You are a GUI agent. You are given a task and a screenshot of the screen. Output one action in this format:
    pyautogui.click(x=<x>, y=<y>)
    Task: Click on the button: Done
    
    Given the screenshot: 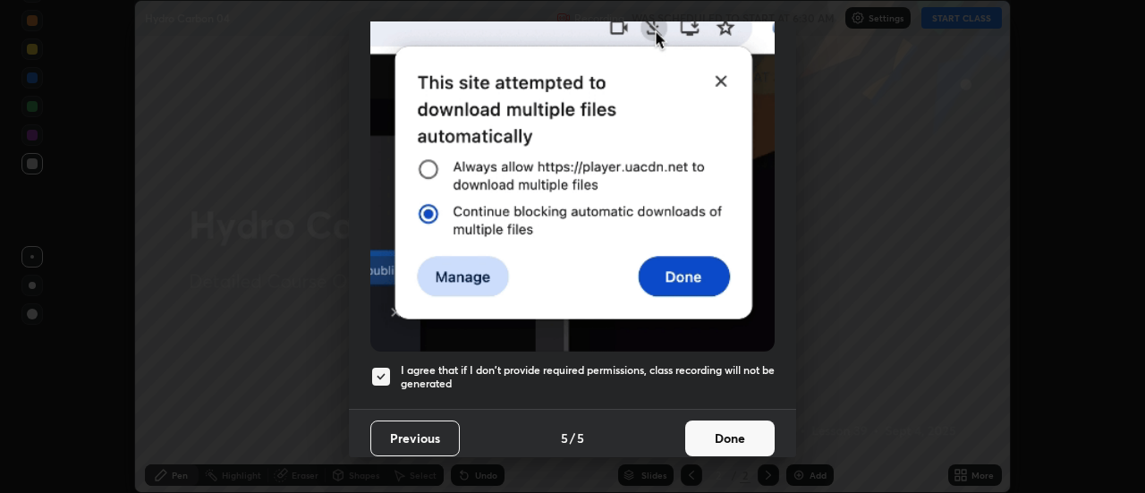 What is the action you would take?
    pyautogui.click(x=730, y=438)
    